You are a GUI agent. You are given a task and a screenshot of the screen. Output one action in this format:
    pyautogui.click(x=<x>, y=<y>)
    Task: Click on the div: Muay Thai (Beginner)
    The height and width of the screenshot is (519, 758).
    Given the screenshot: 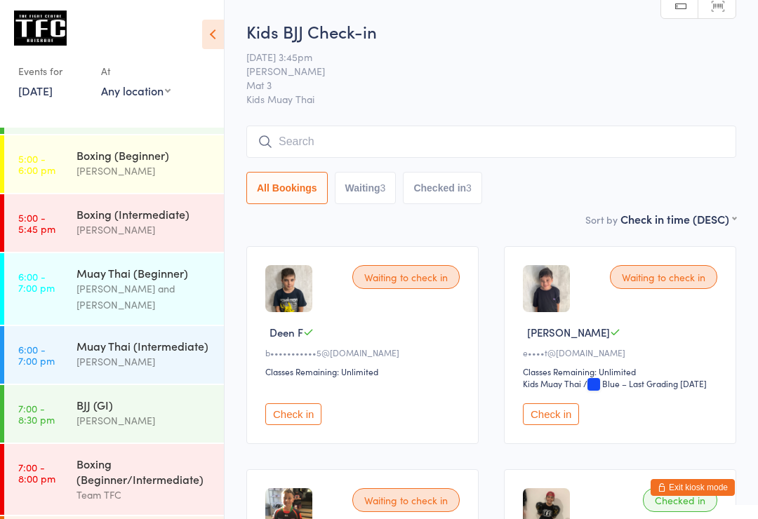 What is the action you would take?
    pyautogui.click(x=144, y=273)
    